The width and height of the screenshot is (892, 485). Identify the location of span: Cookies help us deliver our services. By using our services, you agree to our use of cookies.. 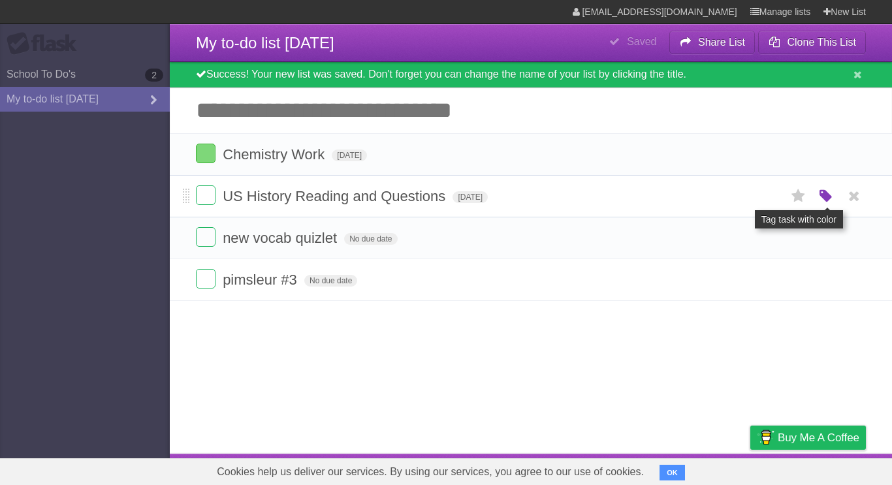
(431, 472).